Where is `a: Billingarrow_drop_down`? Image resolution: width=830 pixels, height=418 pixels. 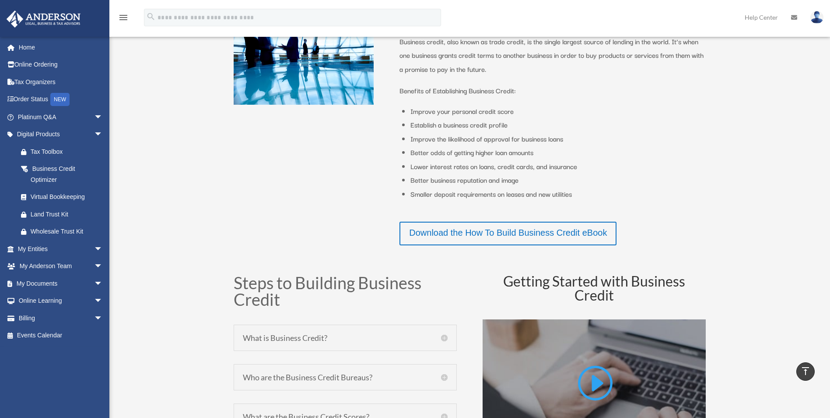
a: Billingarrow_drop_down is located at coordinates (61, 318).